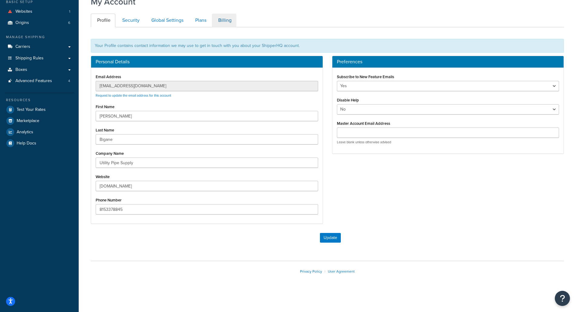 Image resolution: width=576 pixels, height=312 pixels. What do you see at coordinates (21, 70) in the screenshot?
I see `span: Boxes` at bounding box center [21, 70].